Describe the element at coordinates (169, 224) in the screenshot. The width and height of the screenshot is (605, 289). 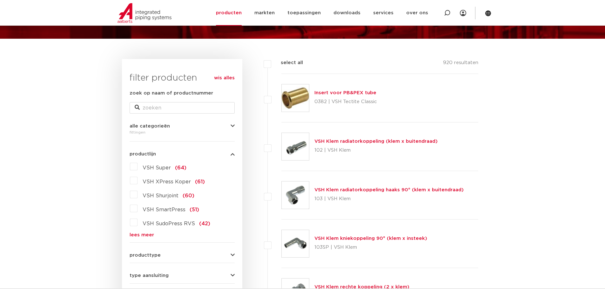
I see `span: VSH SudoPress RVS` at that location.